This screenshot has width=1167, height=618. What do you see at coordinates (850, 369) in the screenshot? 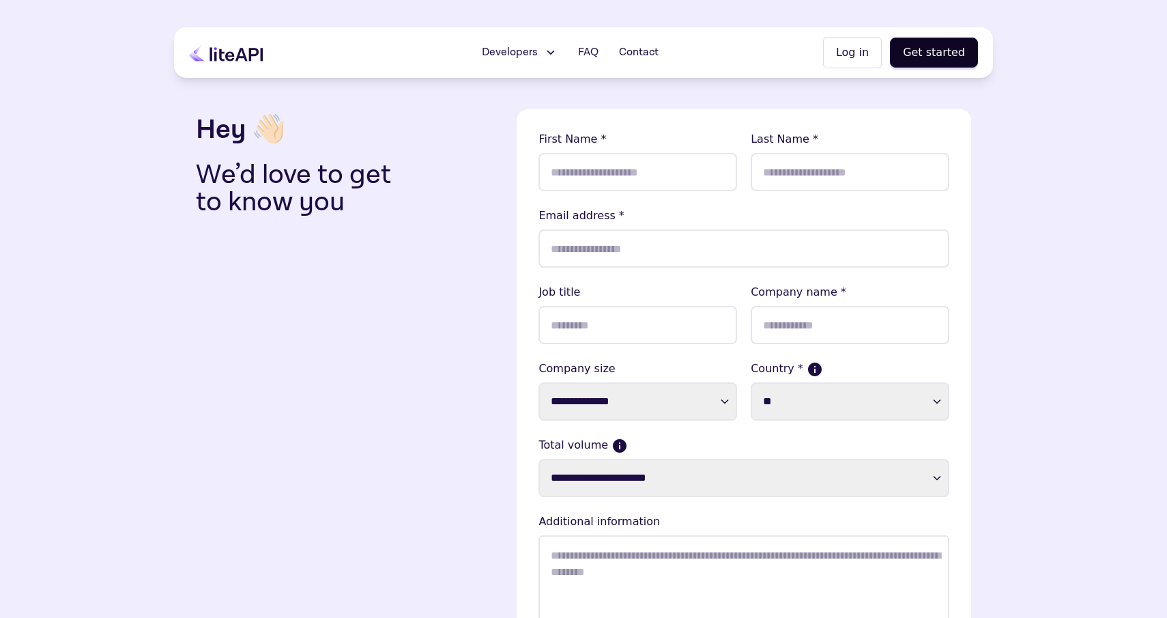
I see `label: Country *` at bounding box center [850, 369].